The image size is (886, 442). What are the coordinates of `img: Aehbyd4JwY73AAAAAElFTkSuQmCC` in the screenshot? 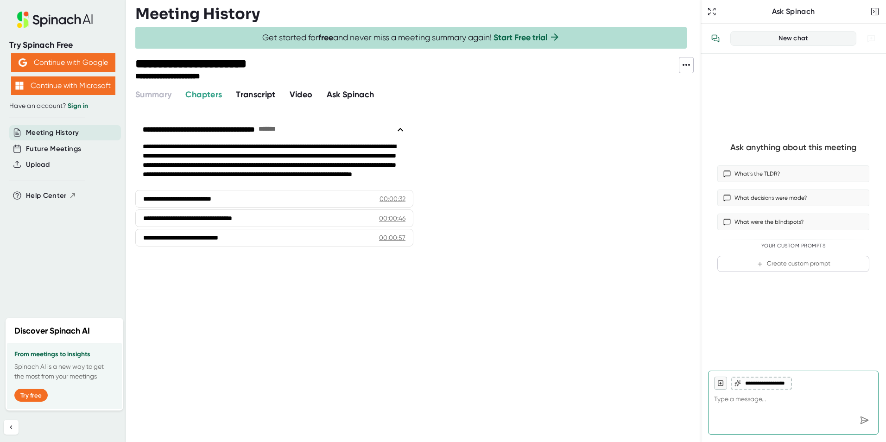 It's located at (23, 63).